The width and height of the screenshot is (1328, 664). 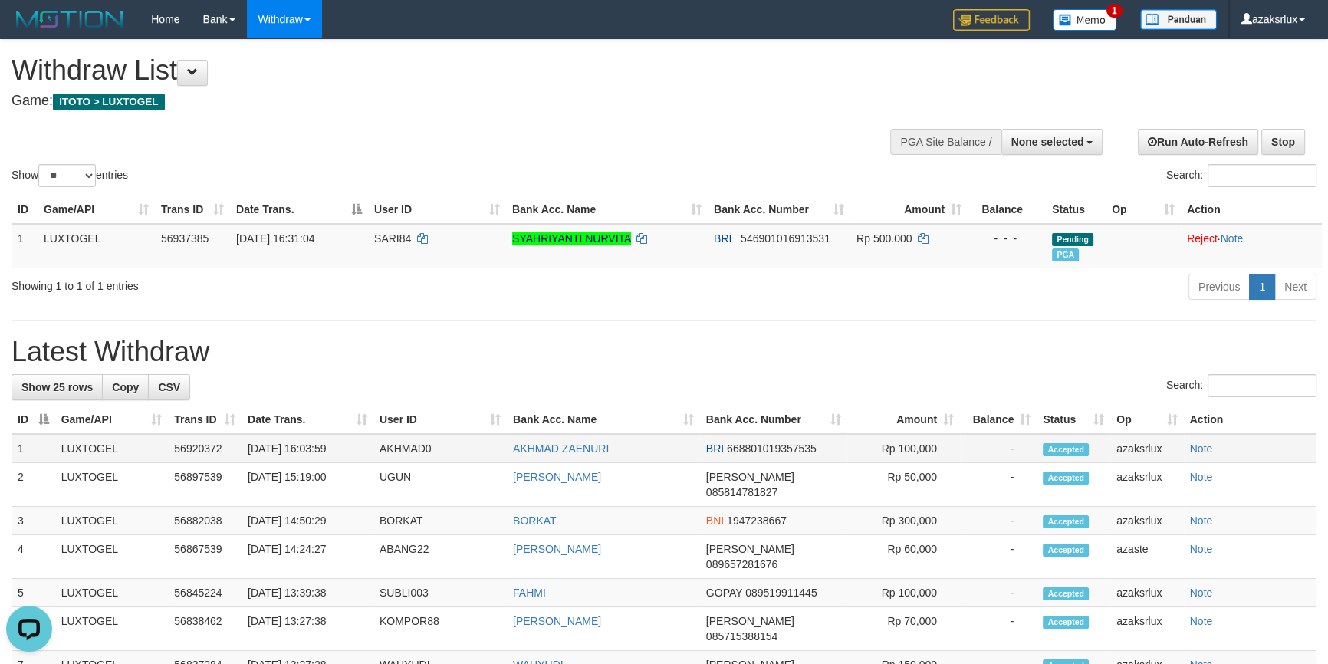 What do you see at coordinates (57, 387) in the screenshot?
I see `span: Show 25 rows` at bounding box center [57, 387].